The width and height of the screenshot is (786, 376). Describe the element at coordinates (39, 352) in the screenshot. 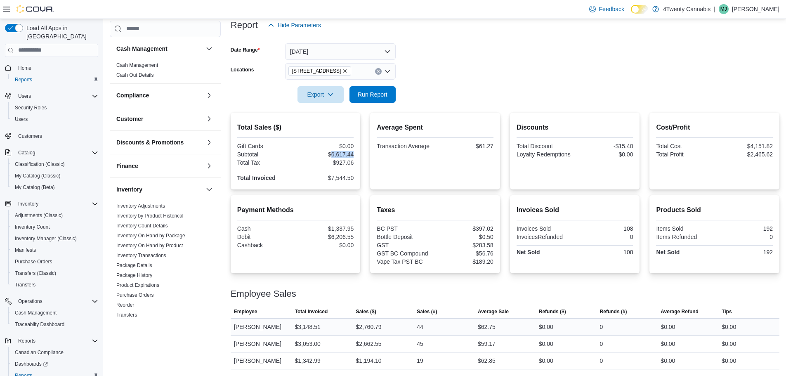

I see `span: Canadian Compliance` at that location.